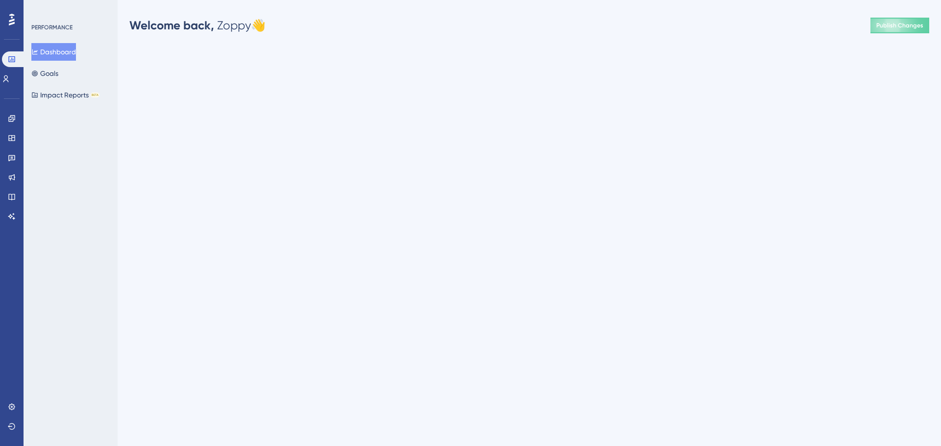  I want to click on button: Dashboard, so click(53, 52).